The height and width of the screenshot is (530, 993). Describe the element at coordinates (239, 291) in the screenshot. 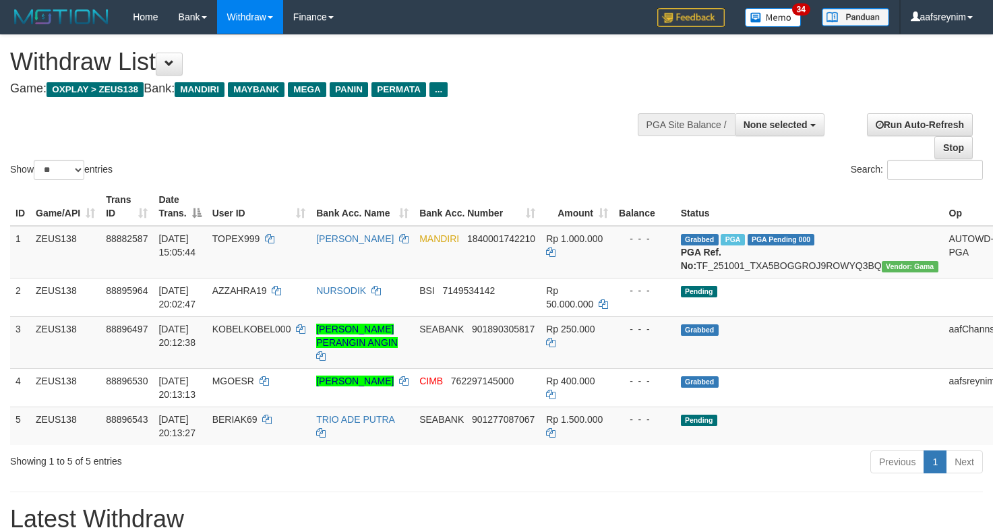

I see `span: AZZAHRA19` at that location.